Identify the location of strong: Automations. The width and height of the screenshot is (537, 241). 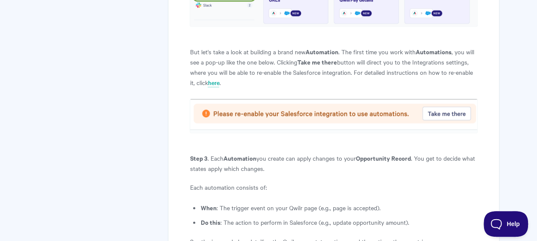
(433, 51).